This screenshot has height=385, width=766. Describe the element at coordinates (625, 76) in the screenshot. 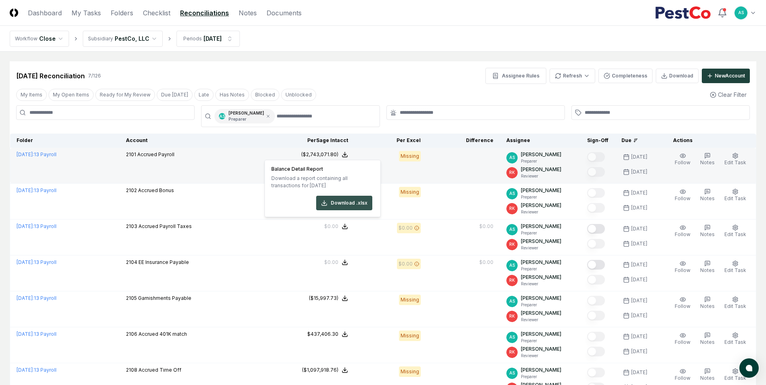

I see `button: Completeness` at that location.